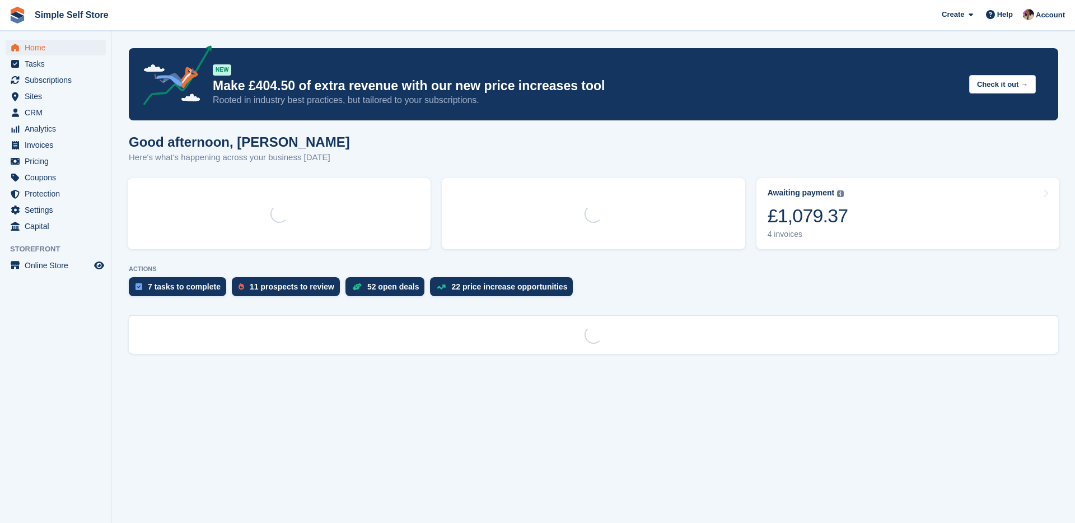 This screenshot has width=1075, height=523. Describe the element at coordinates (173, 77) in the screenshot. I see `img: price-adjustments-announcement-icon-8257ccfd72463d97f412b2fc003d46551f7dbcb40ab6d574587a9cd5c0d94...` at that location.